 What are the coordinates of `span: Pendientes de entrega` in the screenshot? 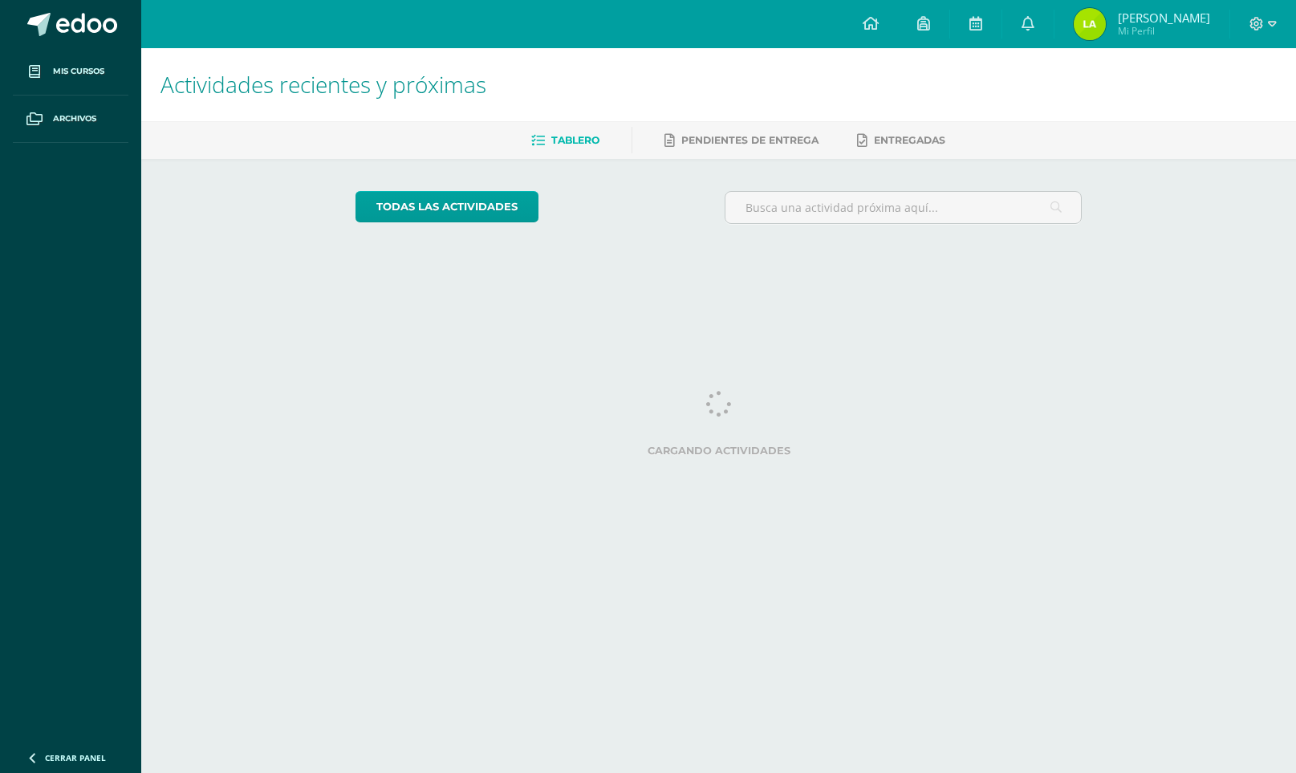 It's located at (749, 140).